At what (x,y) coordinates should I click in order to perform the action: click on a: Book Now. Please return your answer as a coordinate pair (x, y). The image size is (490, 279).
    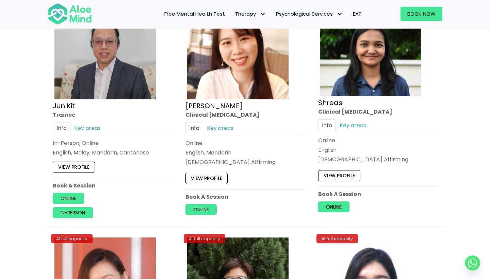
    Looking at the image, I should click on (421, 14).